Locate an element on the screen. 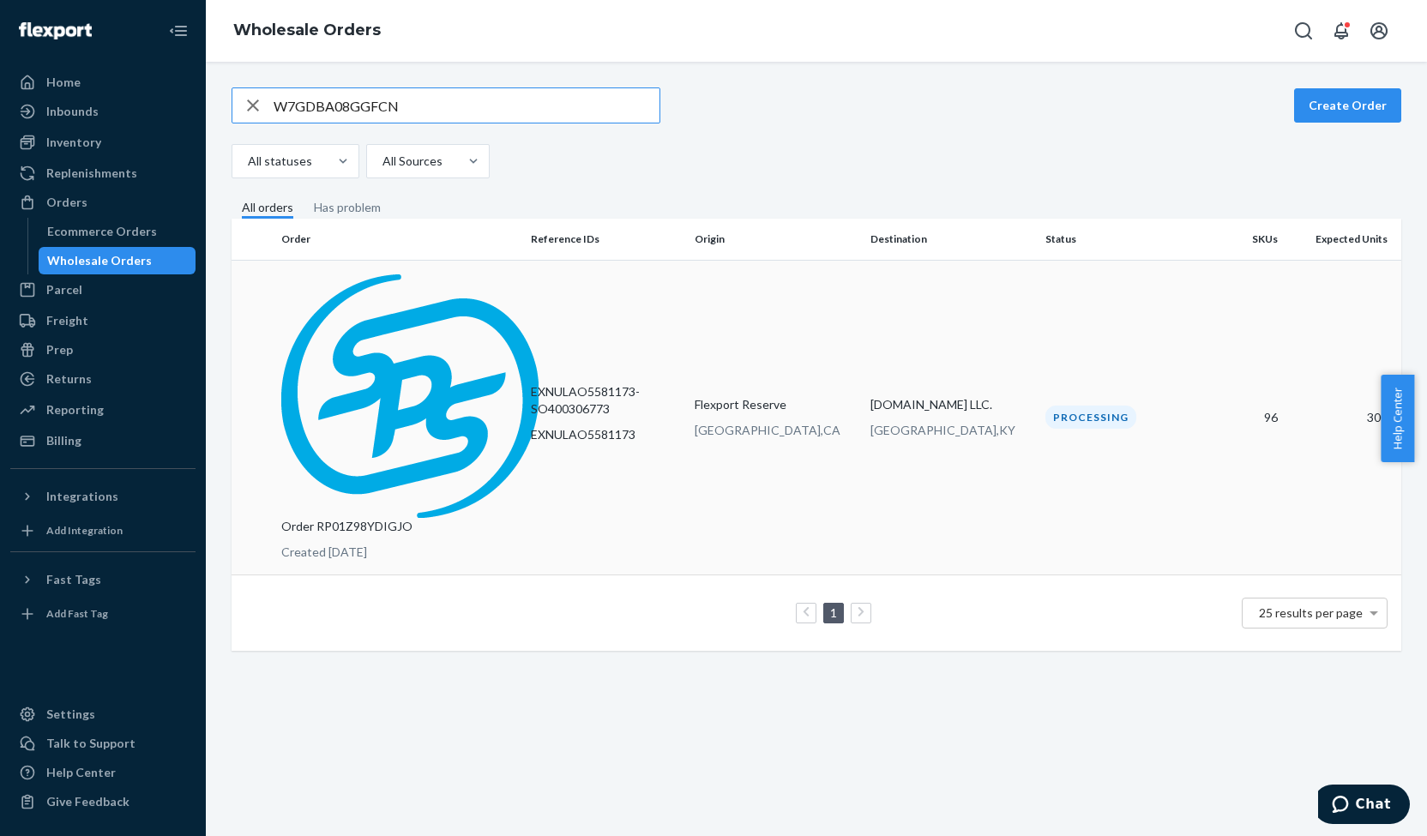  p: EXNULAO5581173-SO400306773 is located at coordinates (605, 401).